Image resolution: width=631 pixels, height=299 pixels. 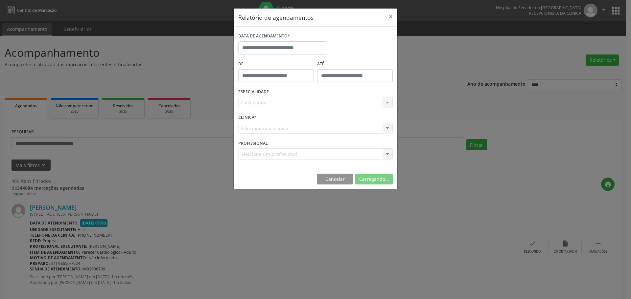 I want to click on label: CLÍNICA, so click(x=247, y=118).